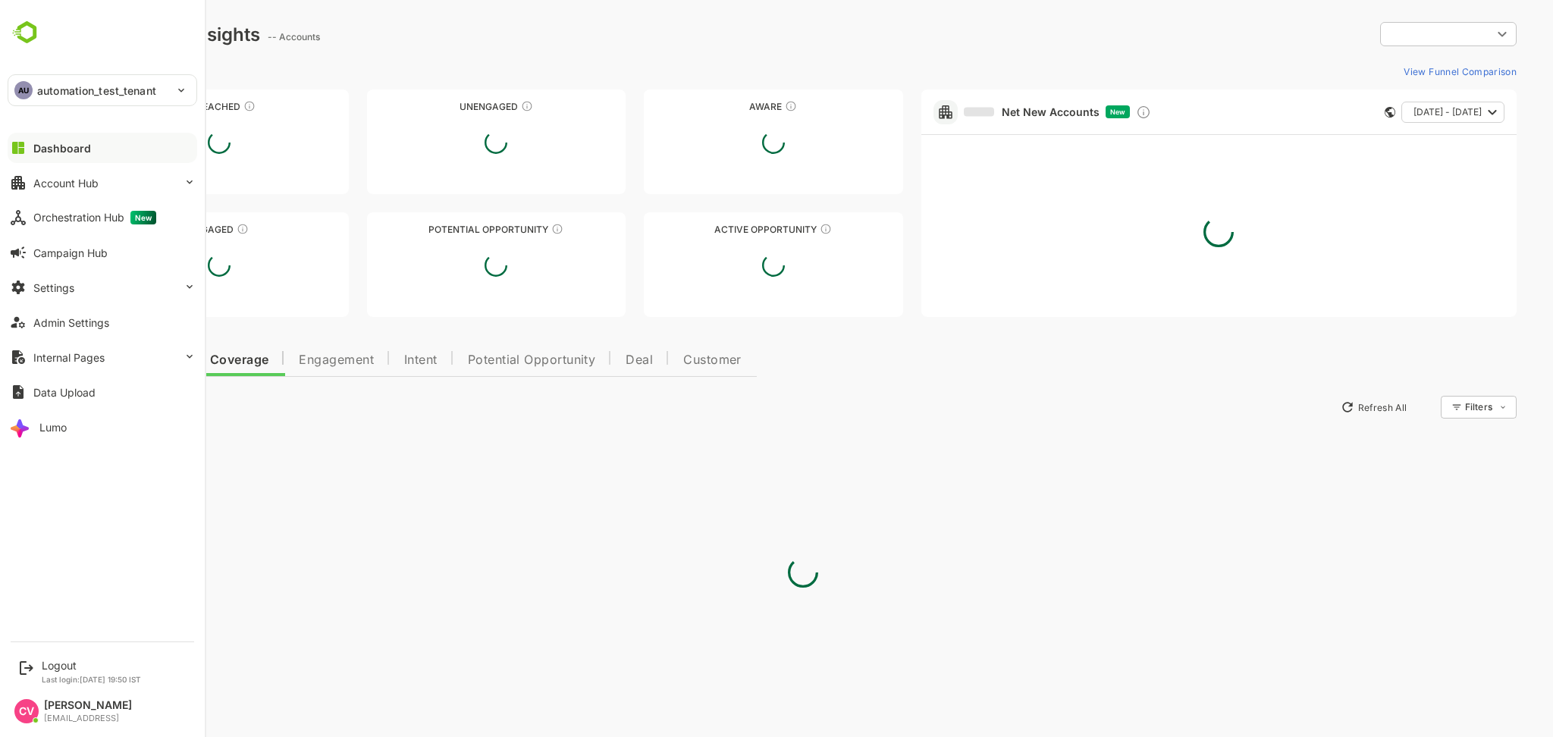 The height and width of the screenshot is (737, 1553). What do you see at coordinates (190, 229) in the screenshot?
I see `div: These accounts are warm, further nurturing would qualify them to MQAs` at bounding box center [190, 229].